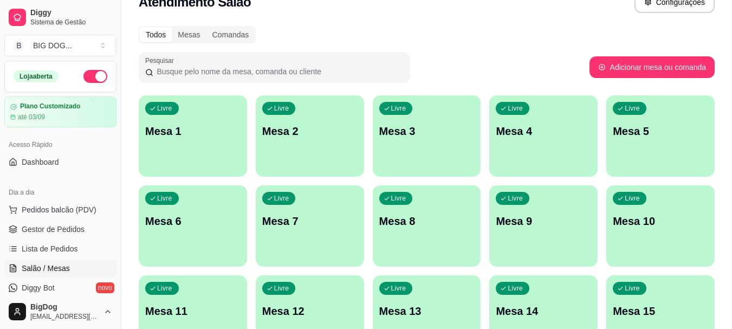 This screenshot has width=732, height=329. I want to click on button: Adicionar mesa ou comanda, so click(652, 67).